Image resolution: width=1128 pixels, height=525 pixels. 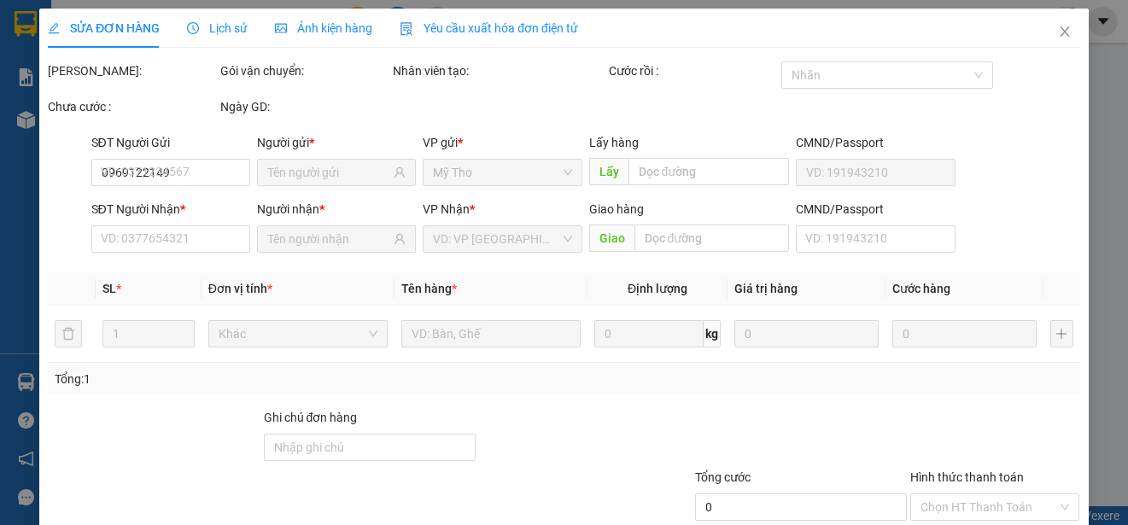 What do you see at coordinates (612, 238) in the screenshot?
I see `span: Giao` at bounding box center [612, 238].